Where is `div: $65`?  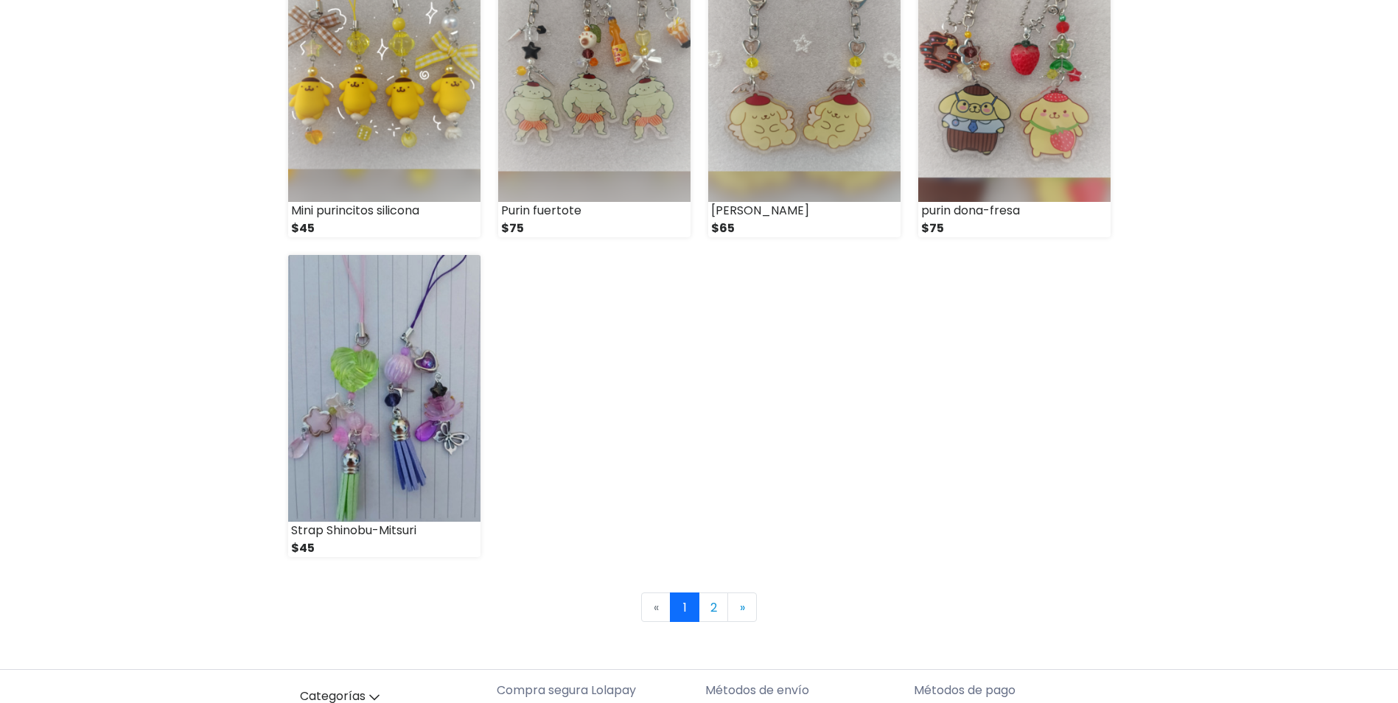 div: $65 is located at coordinates (804, 228).